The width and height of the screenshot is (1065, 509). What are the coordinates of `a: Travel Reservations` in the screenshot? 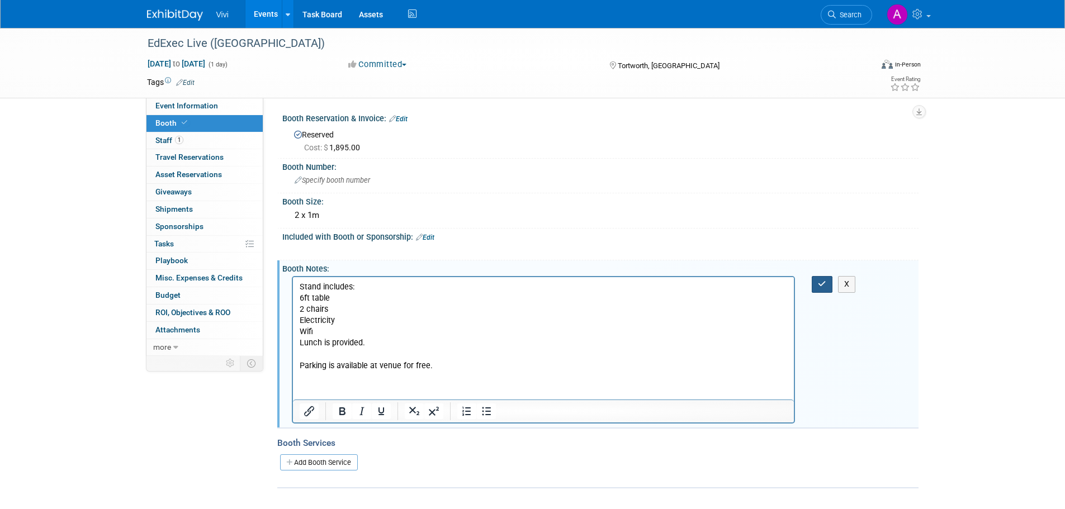 It's located at (205, 158).